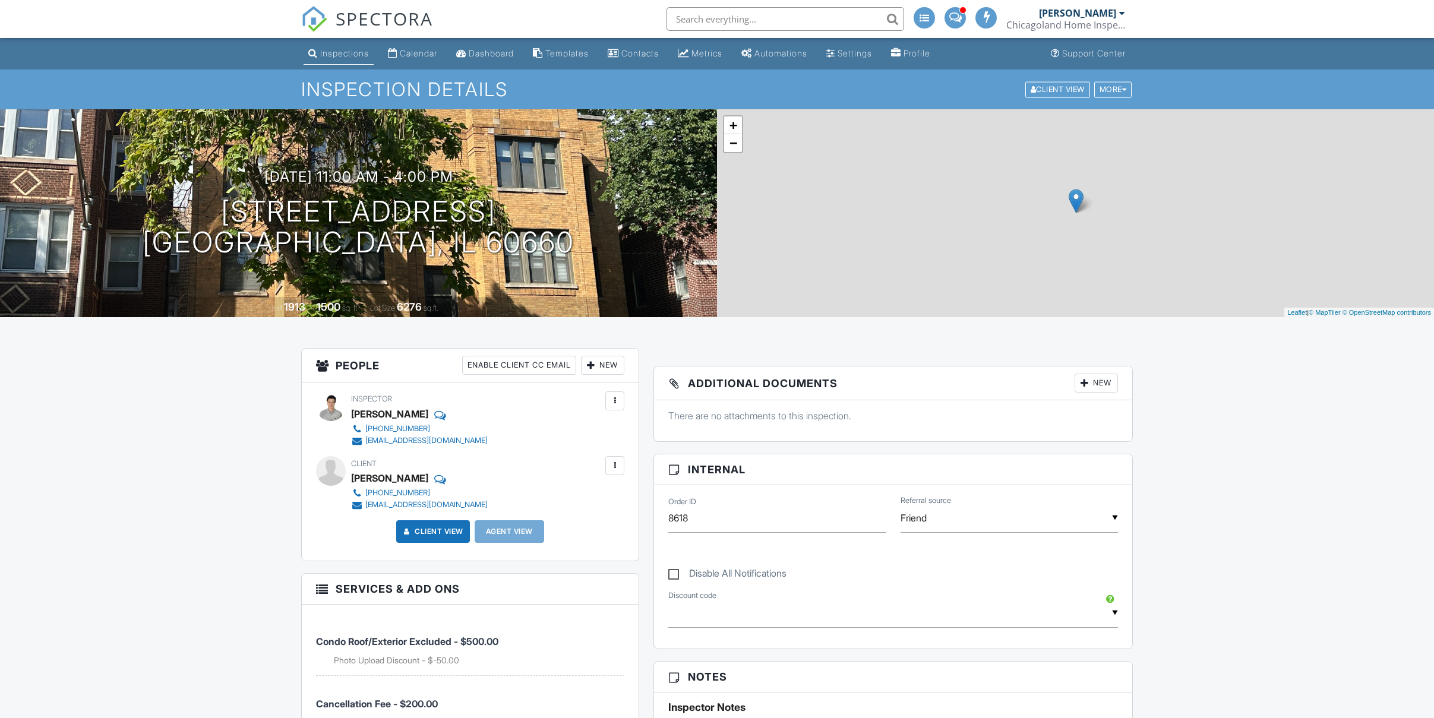 The width and height of the screenshot is (1434, 718). What do you see at coordinates (774, 53) in the screenshot?
I see `a: Automations (Advanced)` at bounding box center [774, 53].